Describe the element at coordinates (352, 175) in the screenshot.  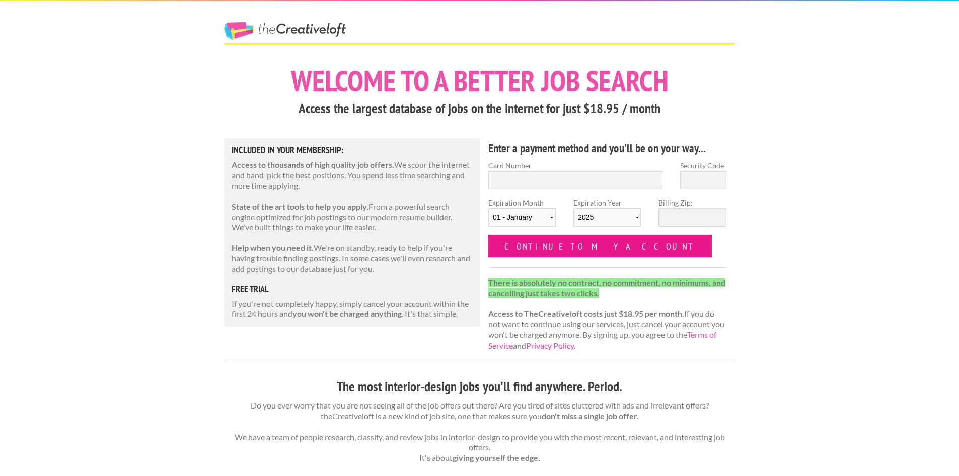
I see `p: We scour the internet and hand-pick the best positions. You spend less time searching and more ti...` at that location.